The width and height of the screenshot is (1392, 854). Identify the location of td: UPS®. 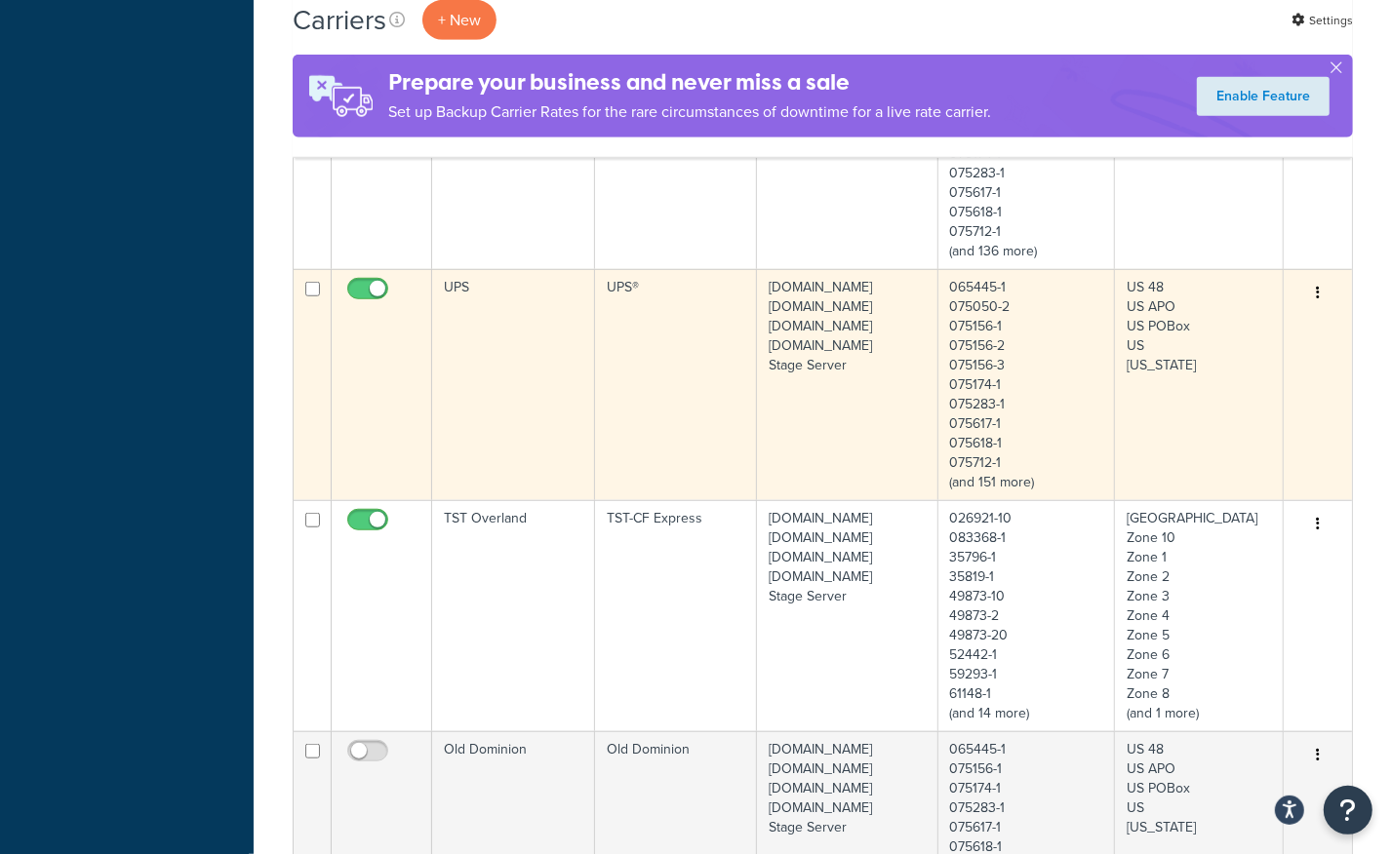
(676, 384).